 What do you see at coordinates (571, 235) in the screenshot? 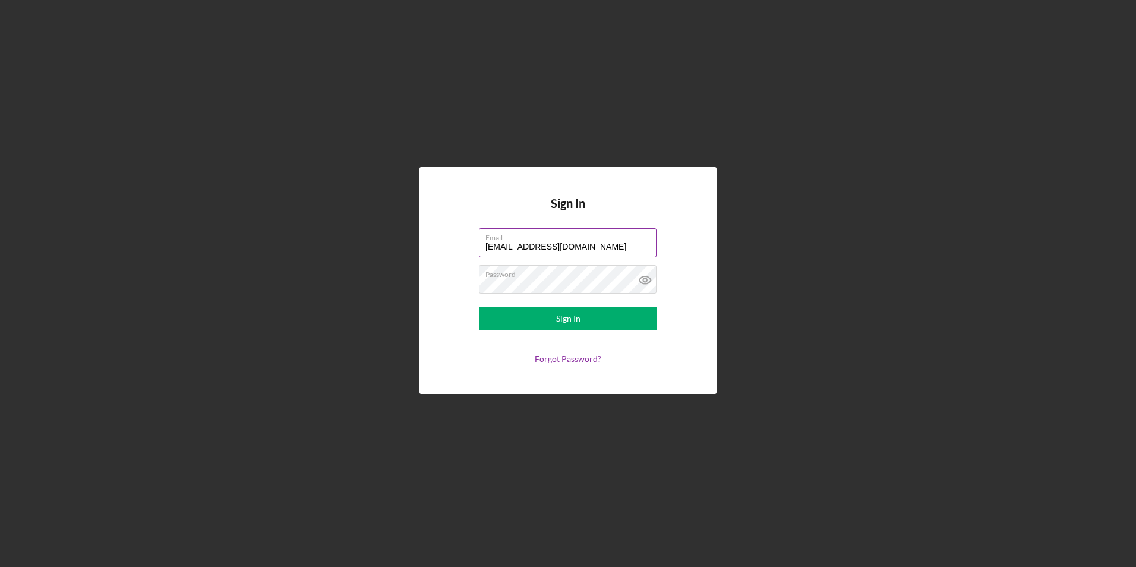
I see `label: Email` at bounding box center [571, 235].